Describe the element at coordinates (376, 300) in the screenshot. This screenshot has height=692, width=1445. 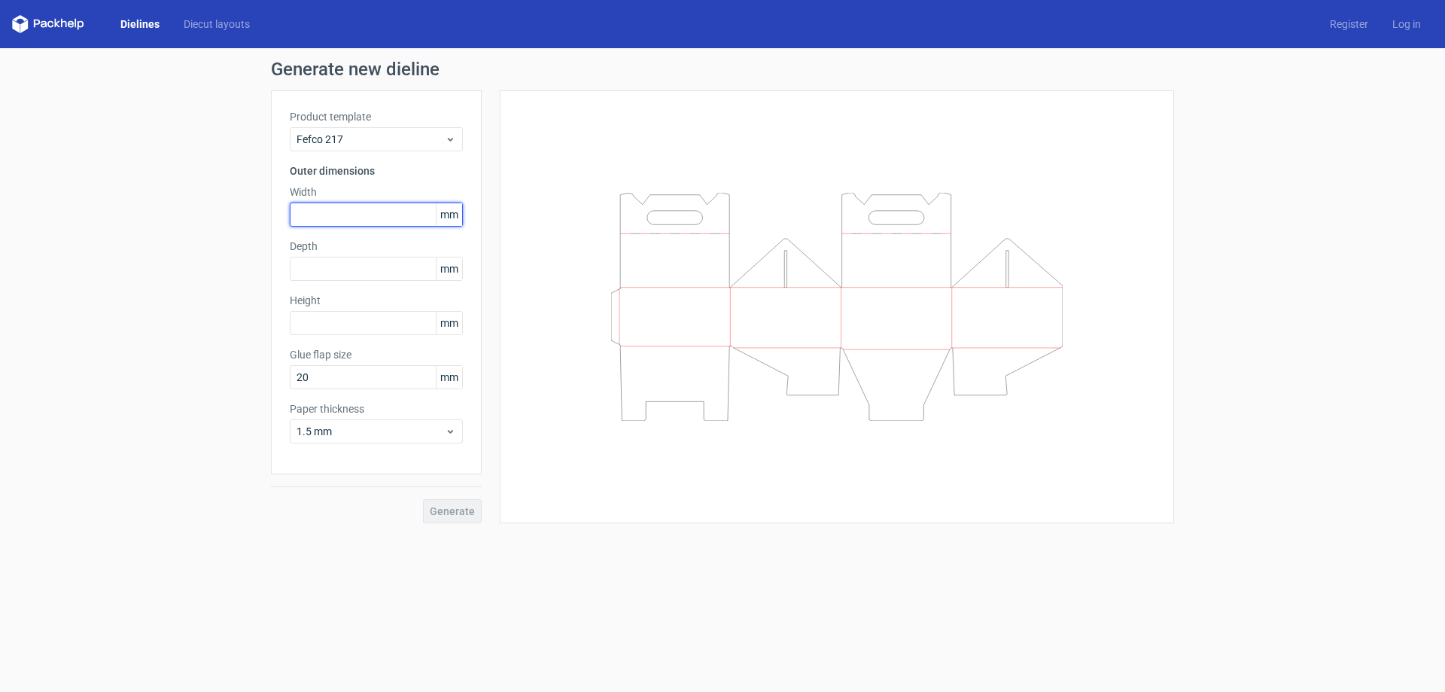
I see `label: Height` at that location.